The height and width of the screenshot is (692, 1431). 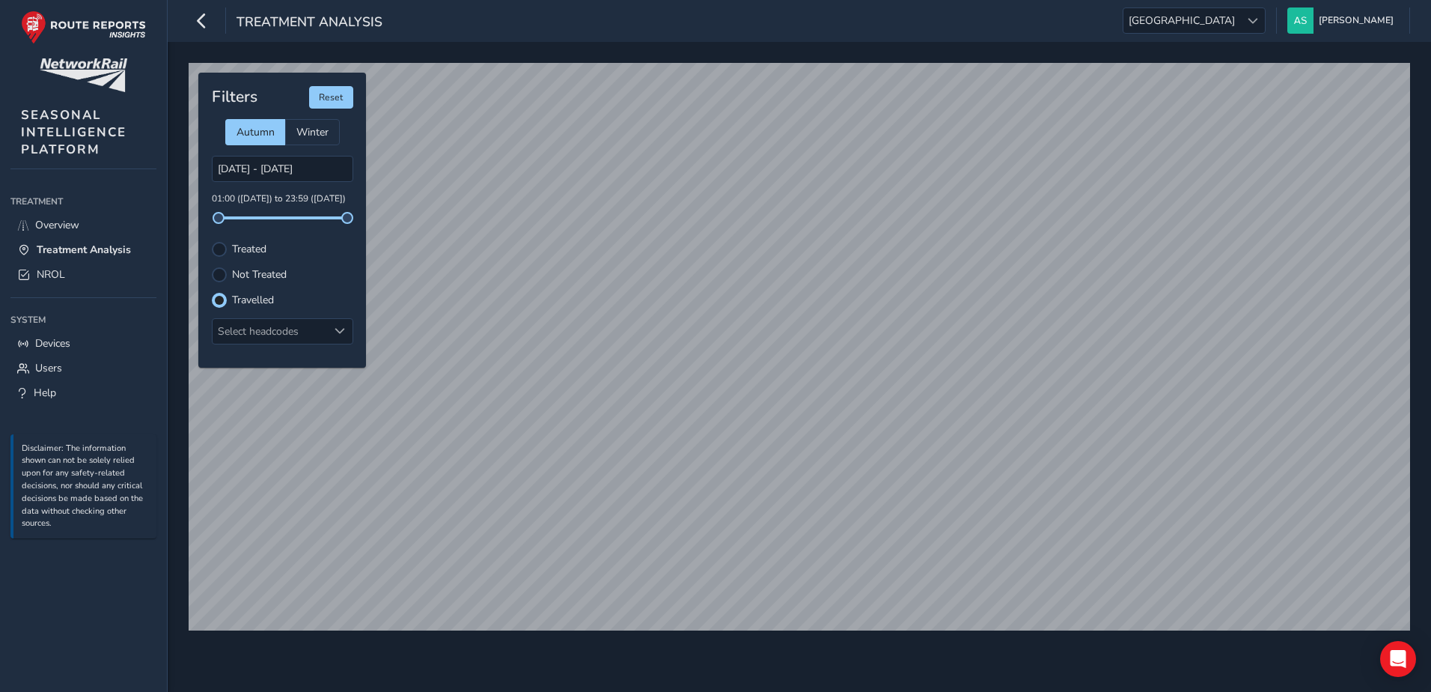 I want to click on a: Users, so click(x=83, y=368).